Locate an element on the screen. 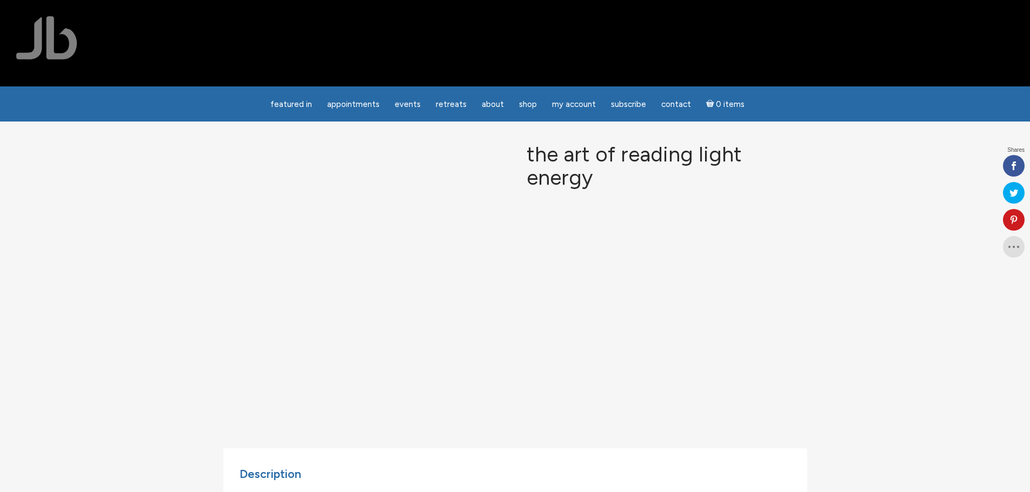 The image size is (1030, 492). a: My Account is located at coordinates (574, 104).